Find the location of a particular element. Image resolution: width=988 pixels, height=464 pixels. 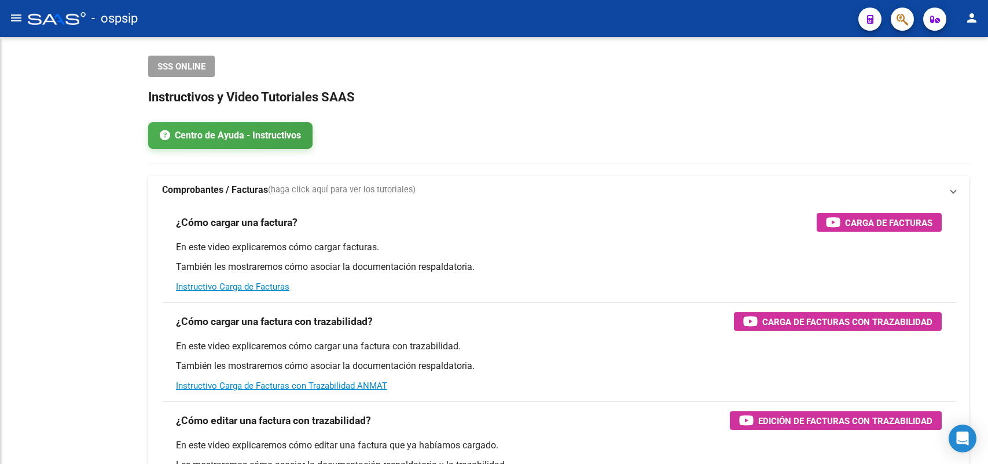

p: En este video explicaremos cómo cargar facturas. is located at coordinates (559, 247).